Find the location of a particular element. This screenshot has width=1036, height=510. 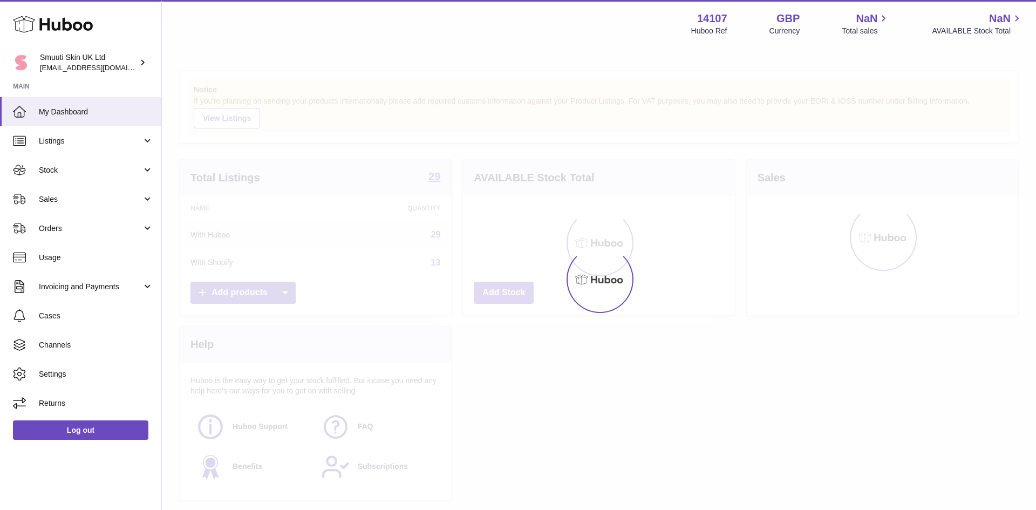

span: My Dashboard is located at coordinates (96, 112).